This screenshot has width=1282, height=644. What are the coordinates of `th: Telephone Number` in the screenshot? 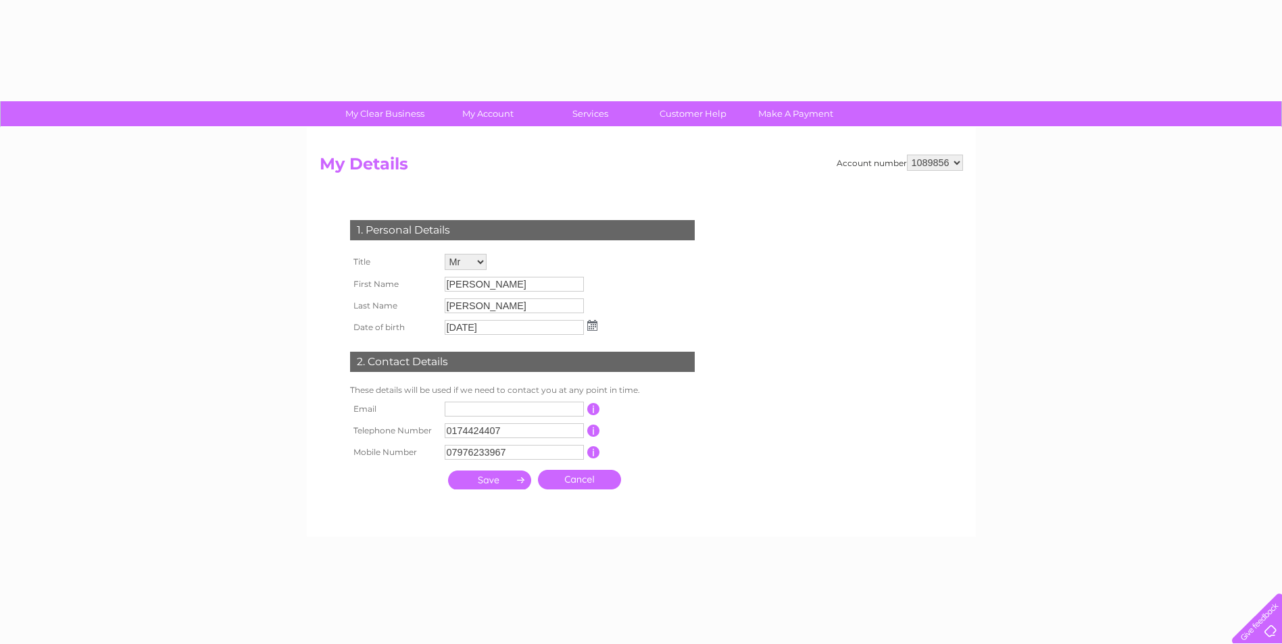 It's located at (394, 431).